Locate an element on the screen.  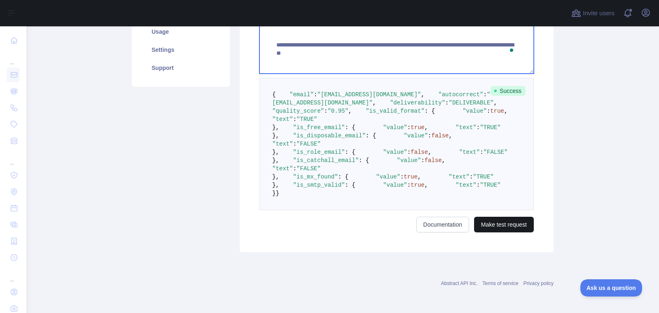
span: "0.95" is located at coordinates (338, 111).